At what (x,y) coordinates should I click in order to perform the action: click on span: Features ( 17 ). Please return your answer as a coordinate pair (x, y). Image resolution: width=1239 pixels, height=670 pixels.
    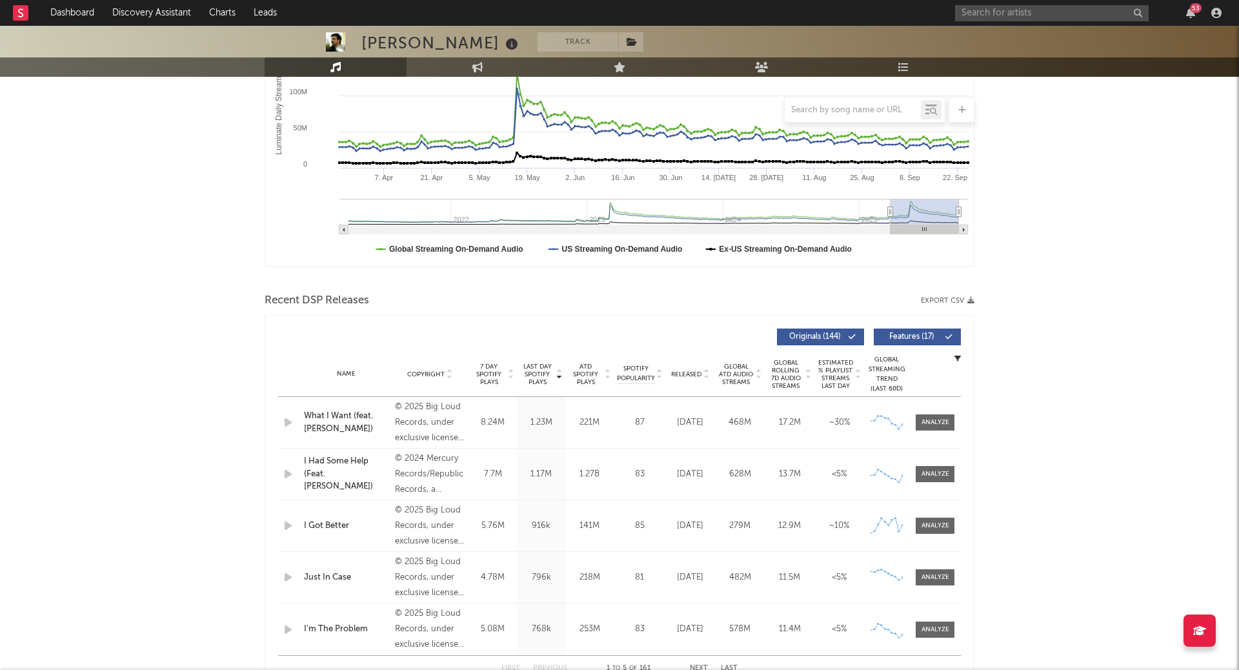
    Looking at the image, I should click on (912, 337).